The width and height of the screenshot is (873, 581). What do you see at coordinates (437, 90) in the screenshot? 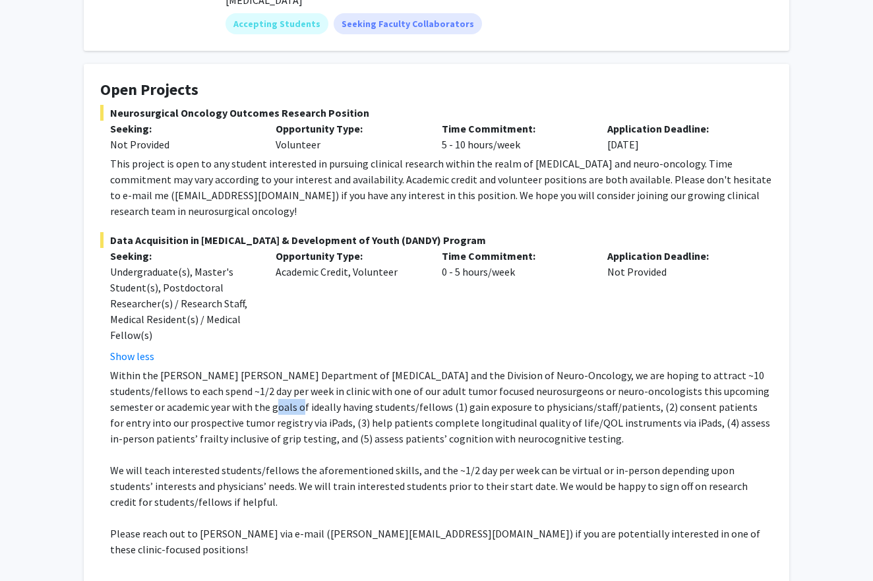
I see `h4: Open Projects` at bounding box center [437, 90].